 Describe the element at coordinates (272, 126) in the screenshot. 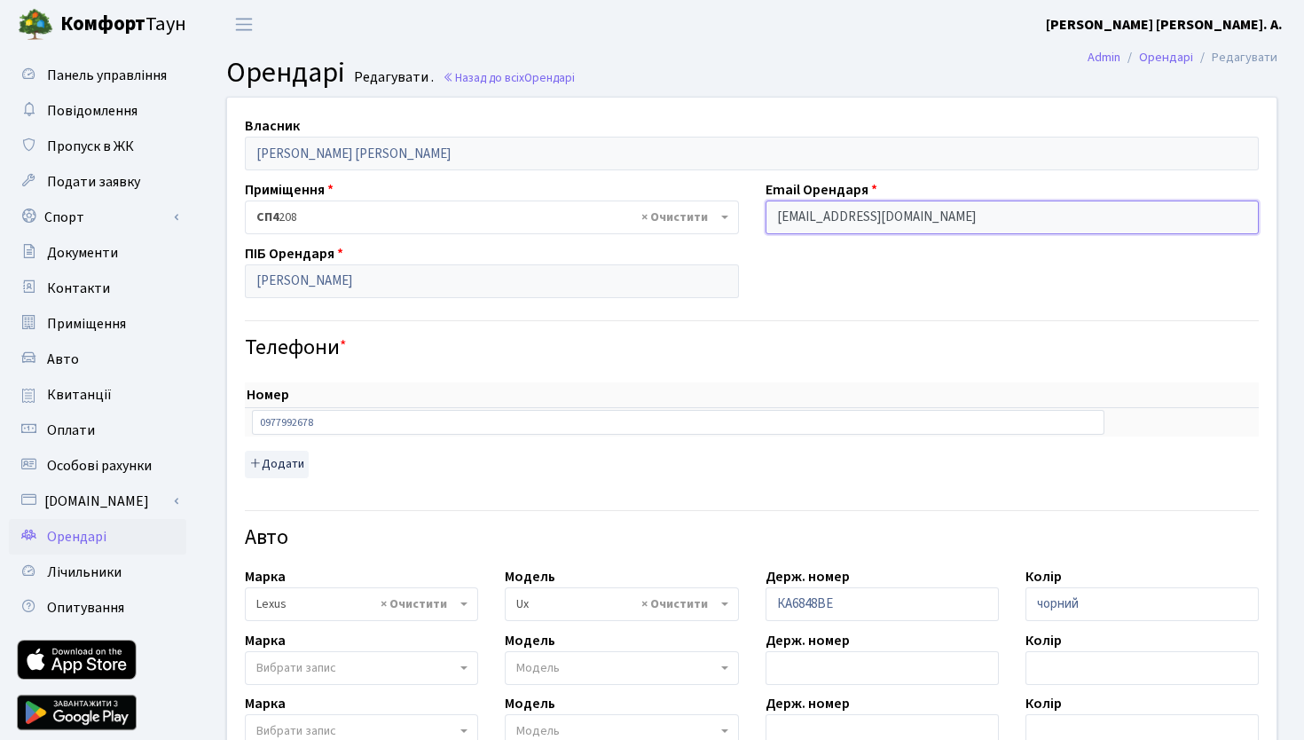

I see `label: Власник` at that location.